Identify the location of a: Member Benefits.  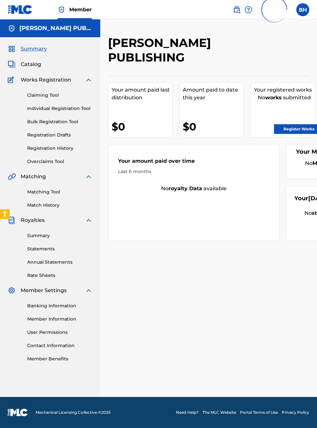
(60, 359).